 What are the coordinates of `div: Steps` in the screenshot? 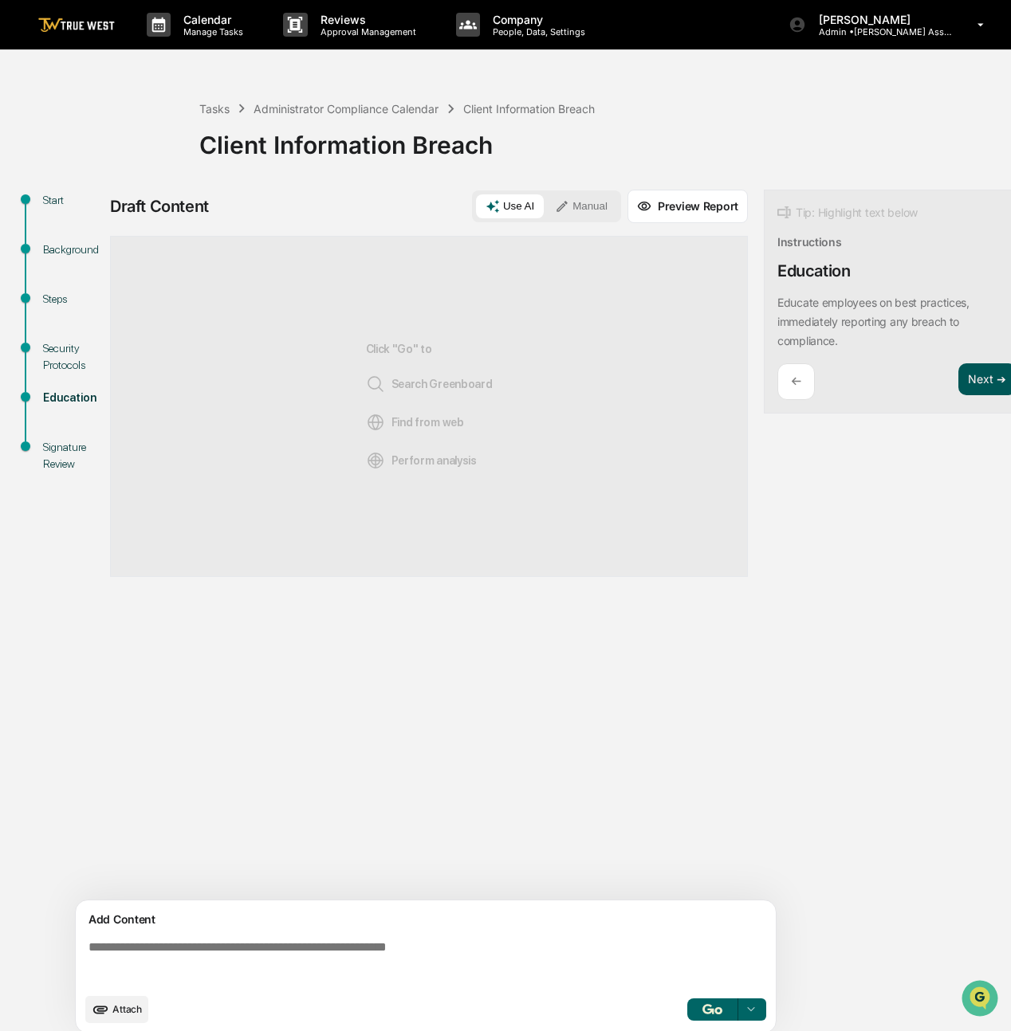 It's located at (72, 299).